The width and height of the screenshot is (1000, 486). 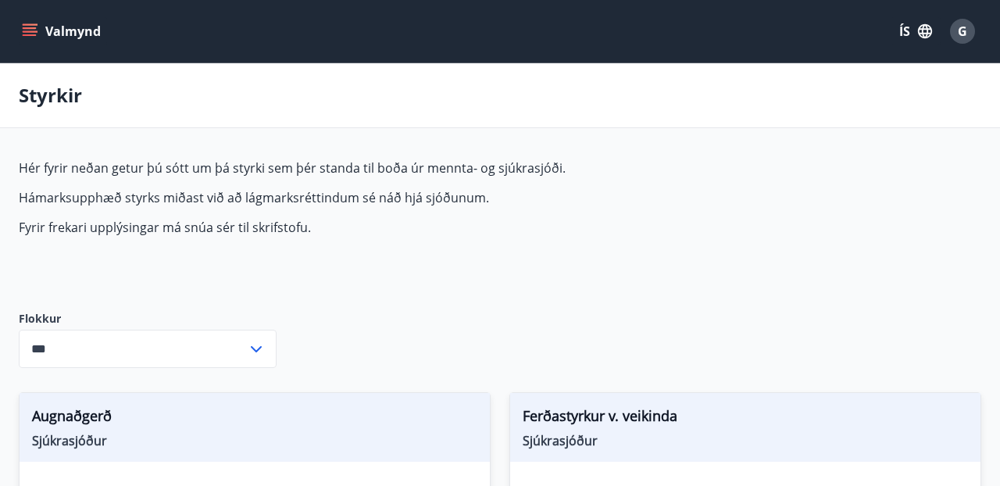 I want to click on label: Flokkur, so click(x=148, y=319).